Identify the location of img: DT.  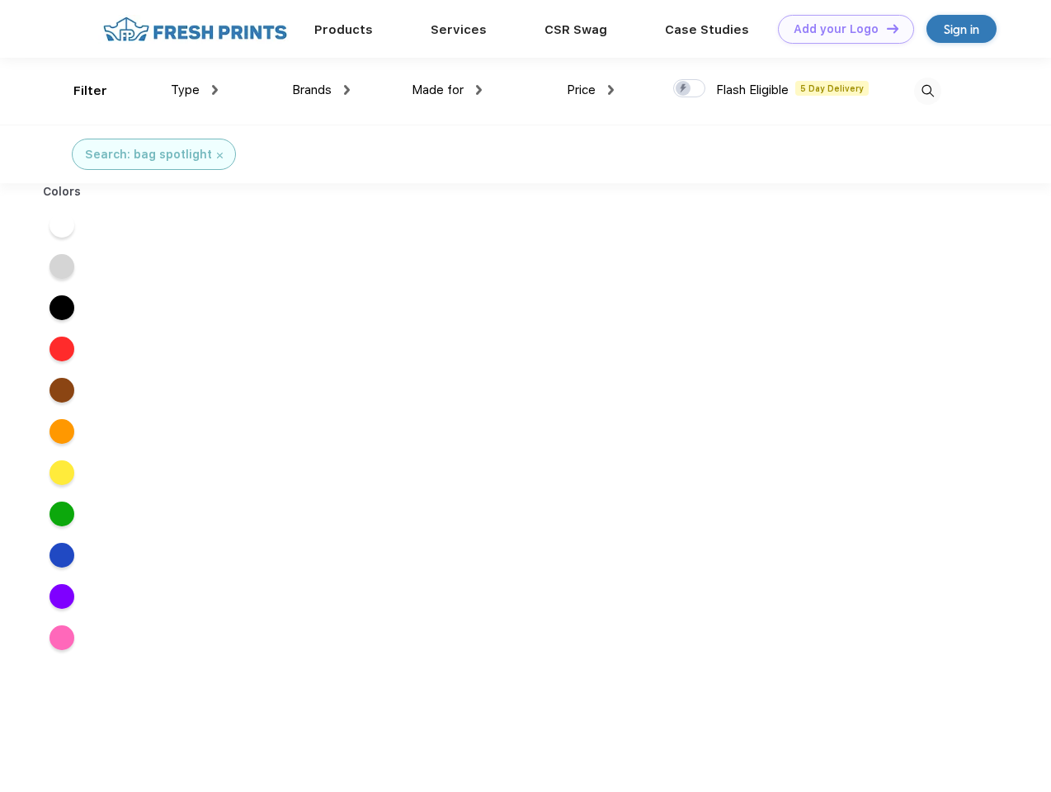
(893, 28).